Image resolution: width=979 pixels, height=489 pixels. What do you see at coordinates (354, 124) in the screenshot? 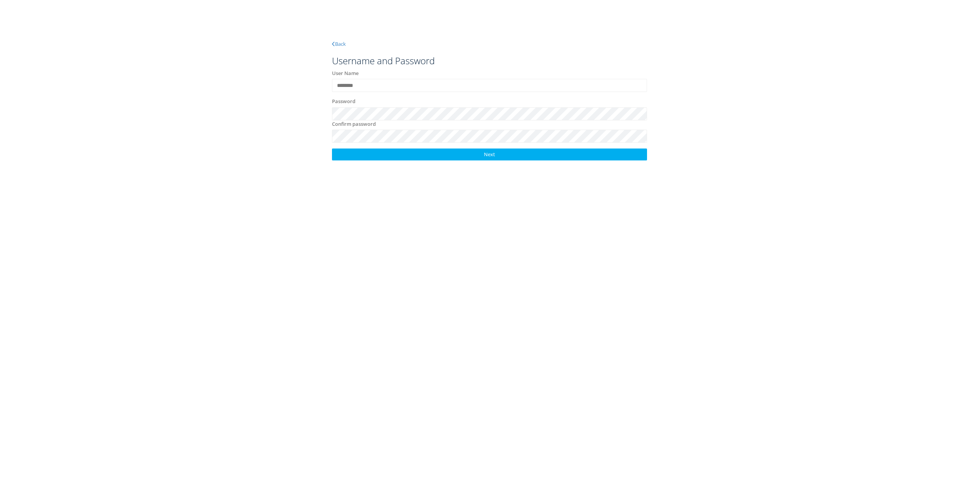
I see `label: Confirm password` at bounding box center [354, 124].